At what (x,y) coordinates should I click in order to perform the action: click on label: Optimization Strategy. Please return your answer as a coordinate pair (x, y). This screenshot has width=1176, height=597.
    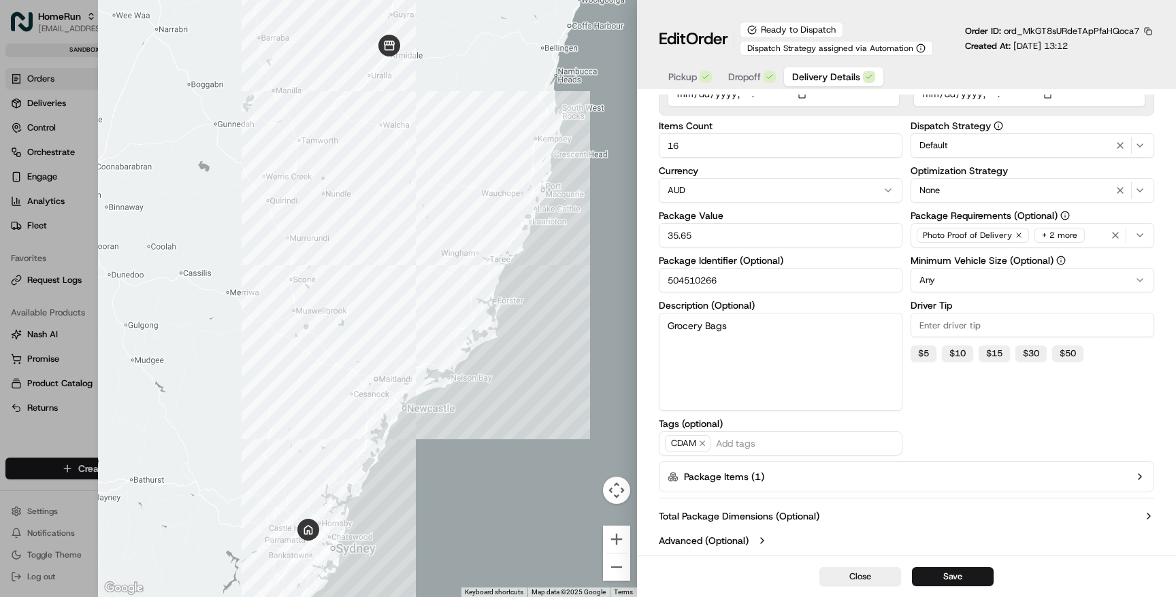
    Looking at the image, I should click on (1032, 171).